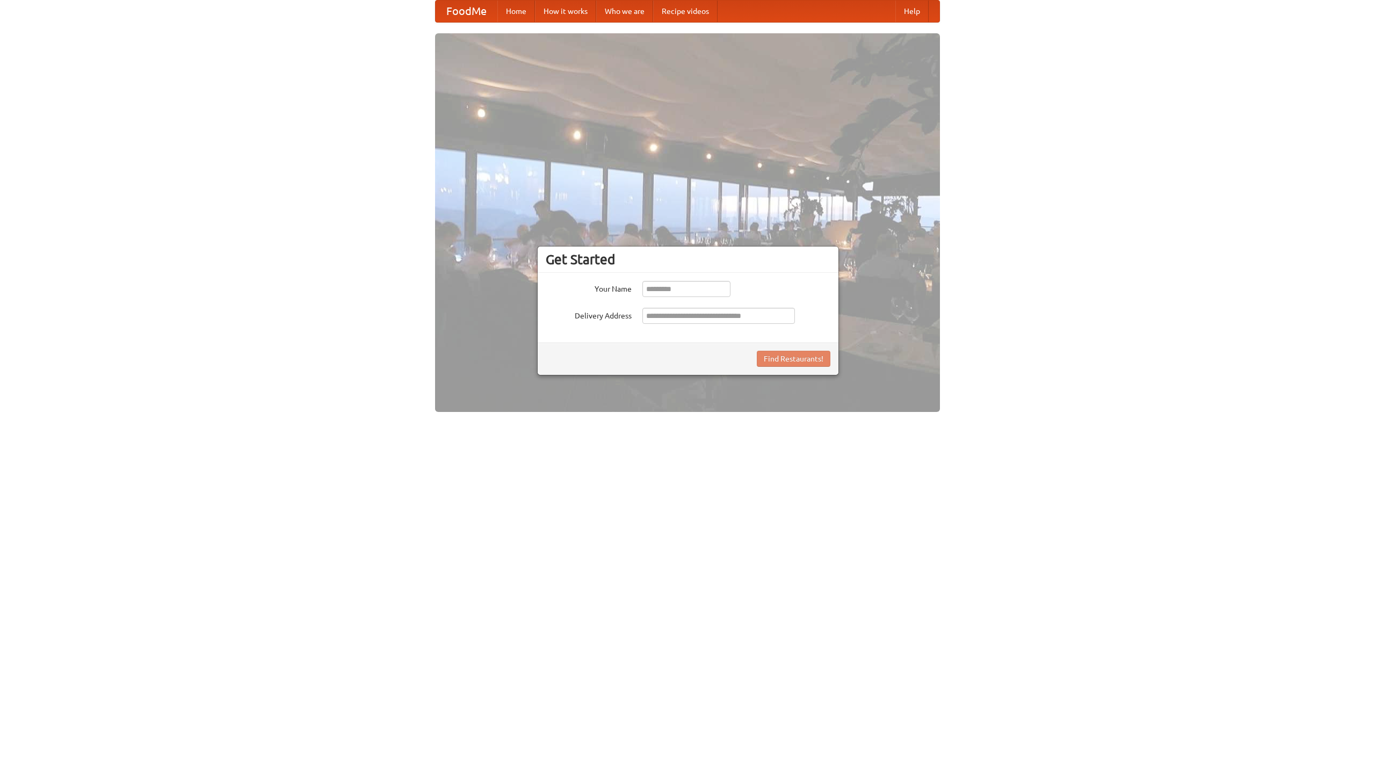 The height and width of the screenshot is (760, 1375). I want to click on button: Find Restaurants!, so click(794, 359).